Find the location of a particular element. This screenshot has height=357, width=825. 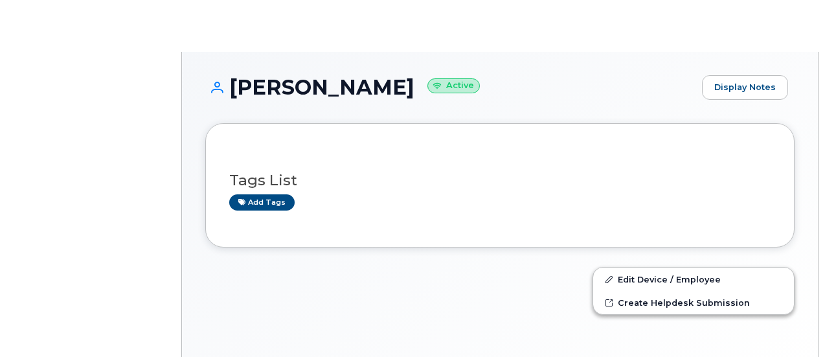

a: Add tags is located at coordinates (261, 202).